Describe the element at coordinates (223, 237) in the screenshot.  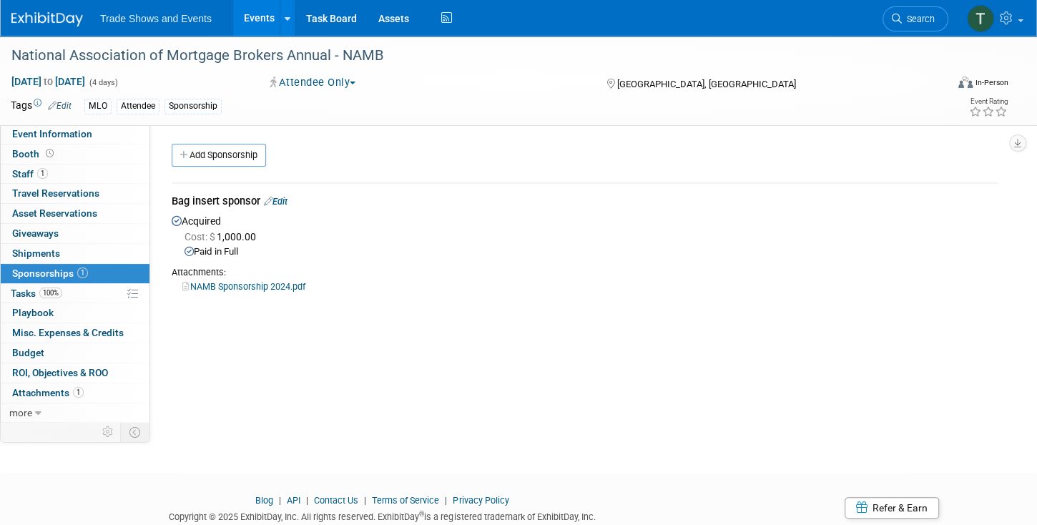
I see `span: 1,000.00` at that location.